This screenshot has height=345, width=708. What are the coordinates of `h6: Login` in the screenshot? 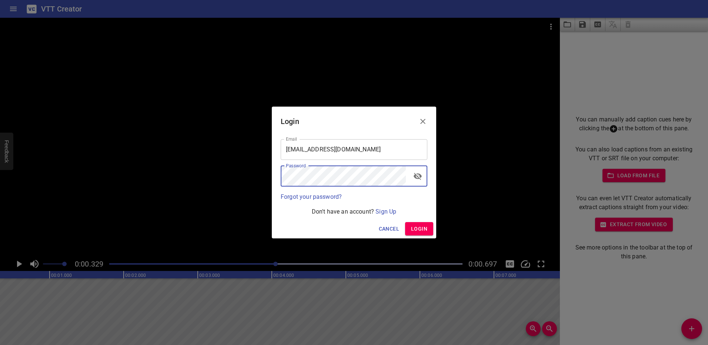 It's located at (290, 121).